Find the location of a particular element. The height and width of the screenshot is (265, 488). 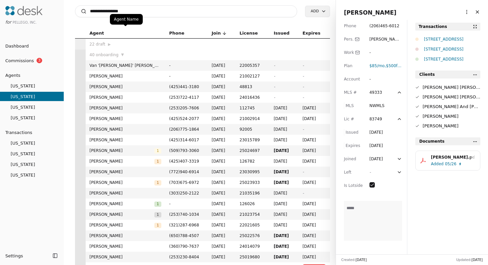

span: 22021605 is located at coordinates (253, 225).